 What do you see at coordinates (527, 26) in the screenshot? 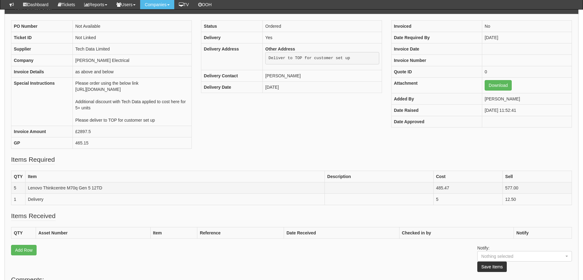
I see `td: No` at bounding box center [527, 26].